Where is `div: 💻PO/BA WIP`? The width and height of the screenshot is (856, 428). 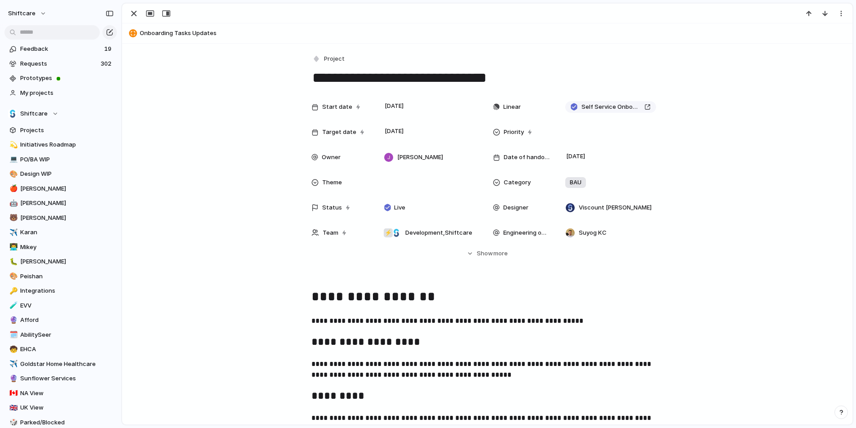
div: 💻PO/BA WIP is located at coordinates (61, 160).